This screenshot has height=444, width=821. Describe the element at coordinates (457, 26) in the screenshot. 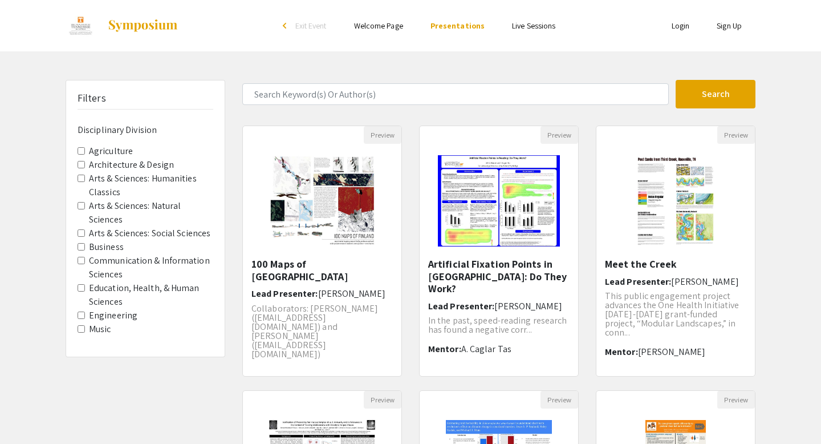

I see `a: Presentations` at that location.